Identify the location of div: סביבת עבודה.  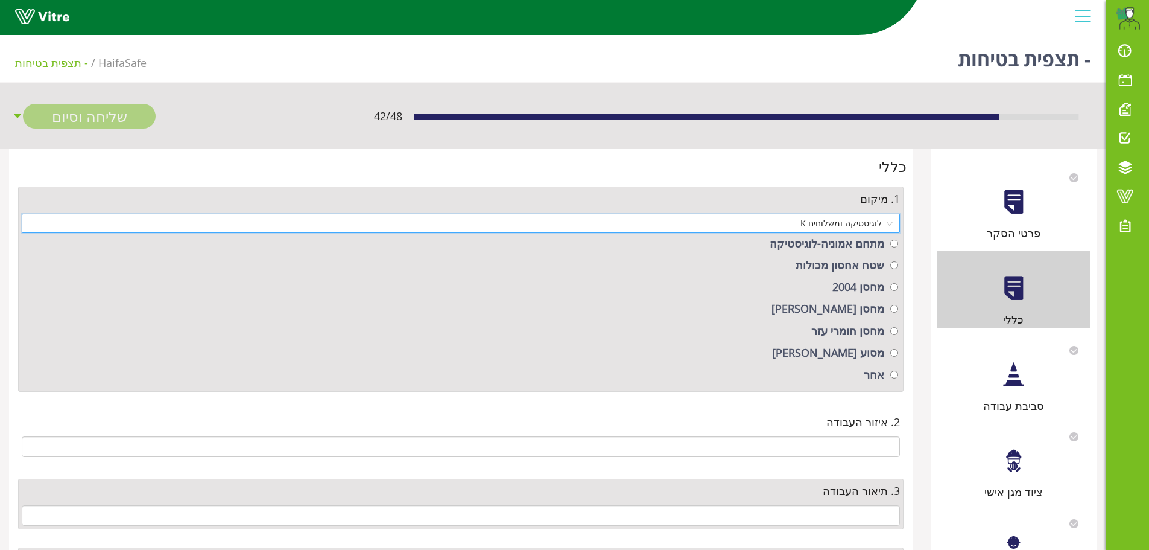
(1013, 405).